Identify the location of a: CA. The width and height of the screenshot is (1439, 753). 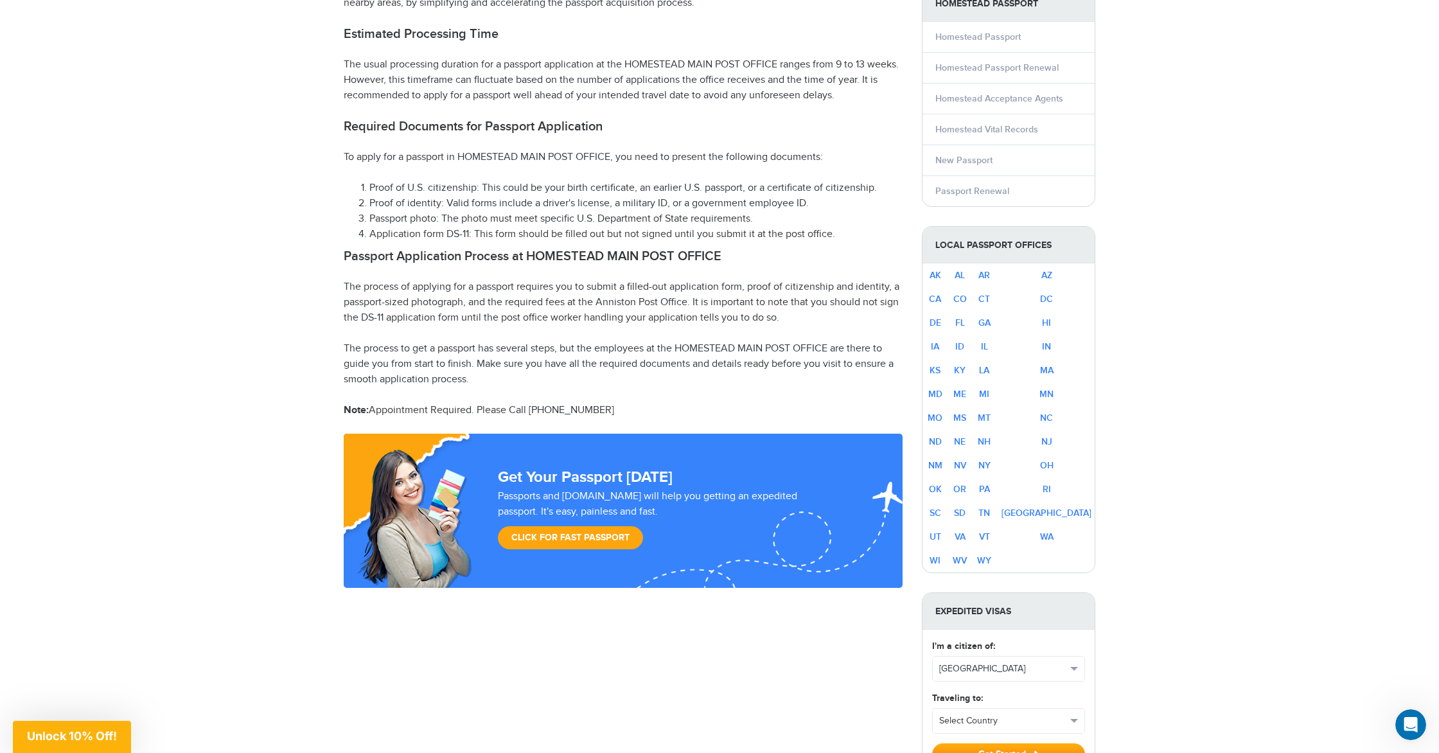
(935, 299).